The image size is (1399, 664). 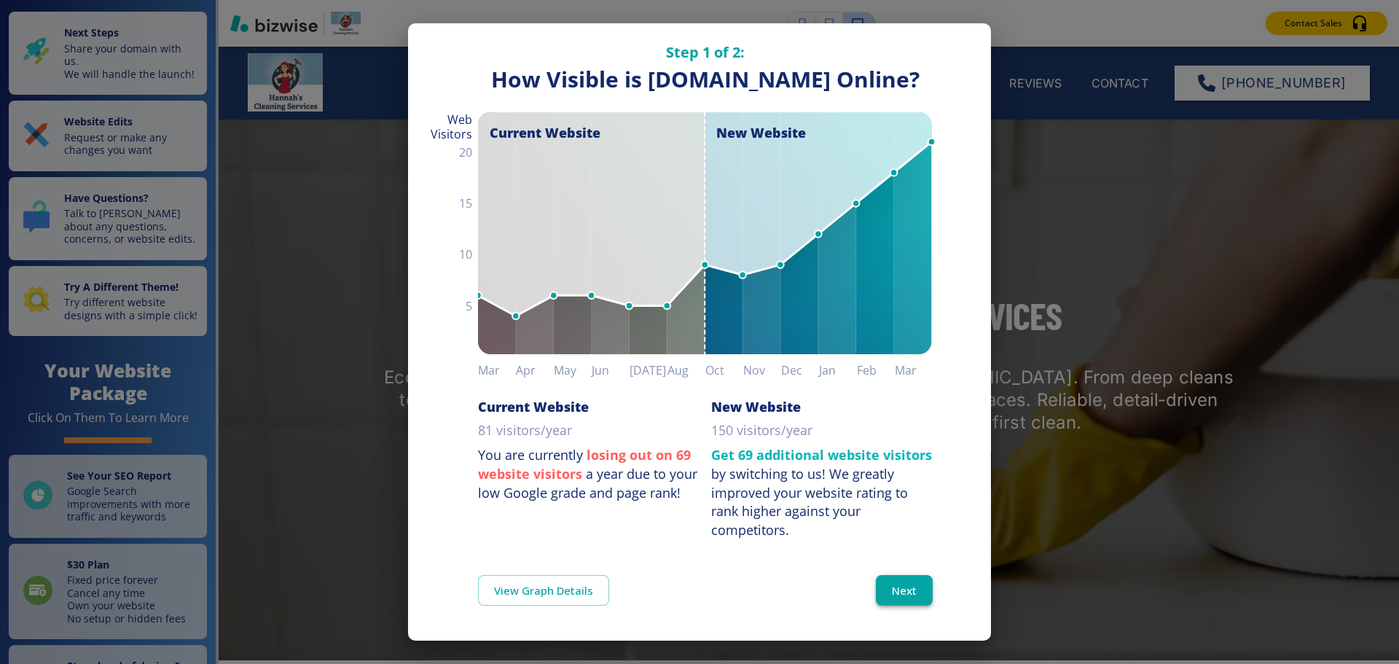 I want to click on strong: losing out on 69 website visitors, so click(x=584, y=464).